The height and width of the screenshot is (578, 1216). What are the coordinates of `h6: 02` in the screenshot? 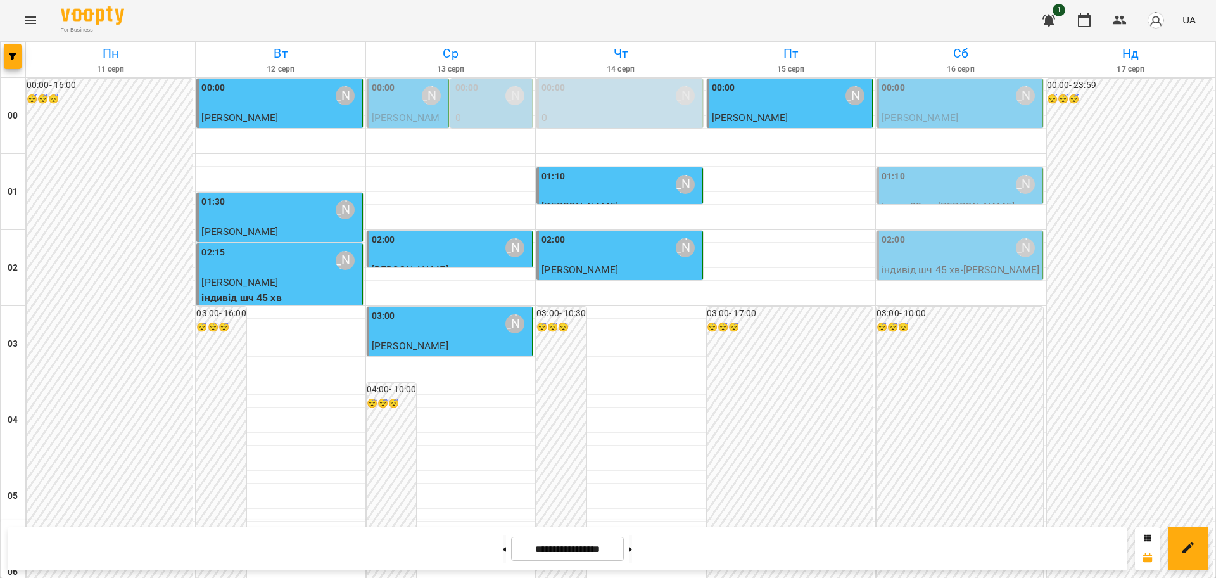 It's located at (13, 268).